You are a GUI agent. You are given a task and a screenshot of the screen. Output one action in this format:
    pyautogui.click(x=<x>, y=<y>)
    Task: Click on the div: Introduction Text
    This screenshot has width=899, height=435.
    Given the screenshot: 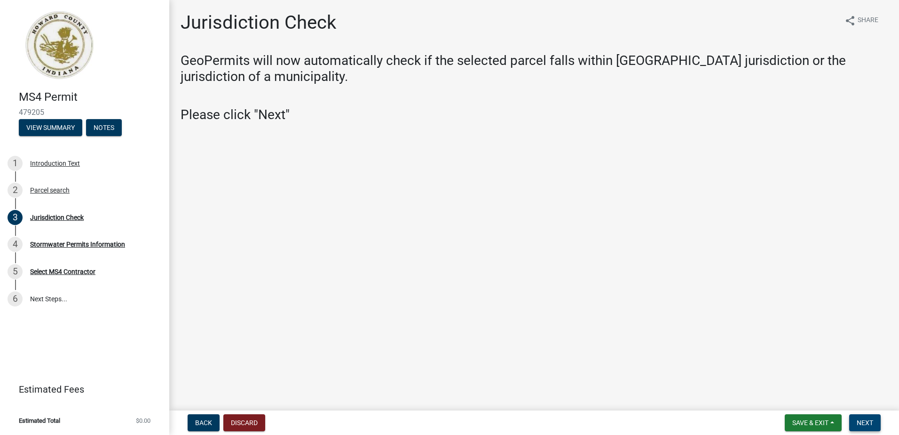 What is the action you would take?
    pyautogui.click(x=55, y=163)
    